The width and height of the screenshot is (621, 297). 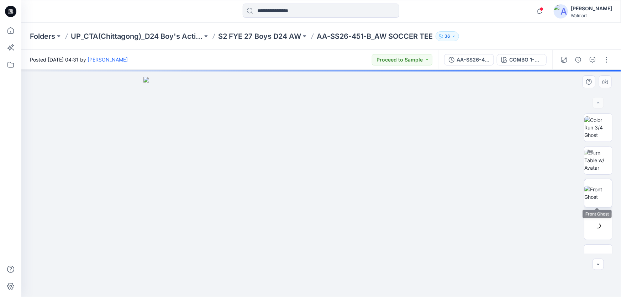 I want to click on button: Details, so click(x=579, y=60).